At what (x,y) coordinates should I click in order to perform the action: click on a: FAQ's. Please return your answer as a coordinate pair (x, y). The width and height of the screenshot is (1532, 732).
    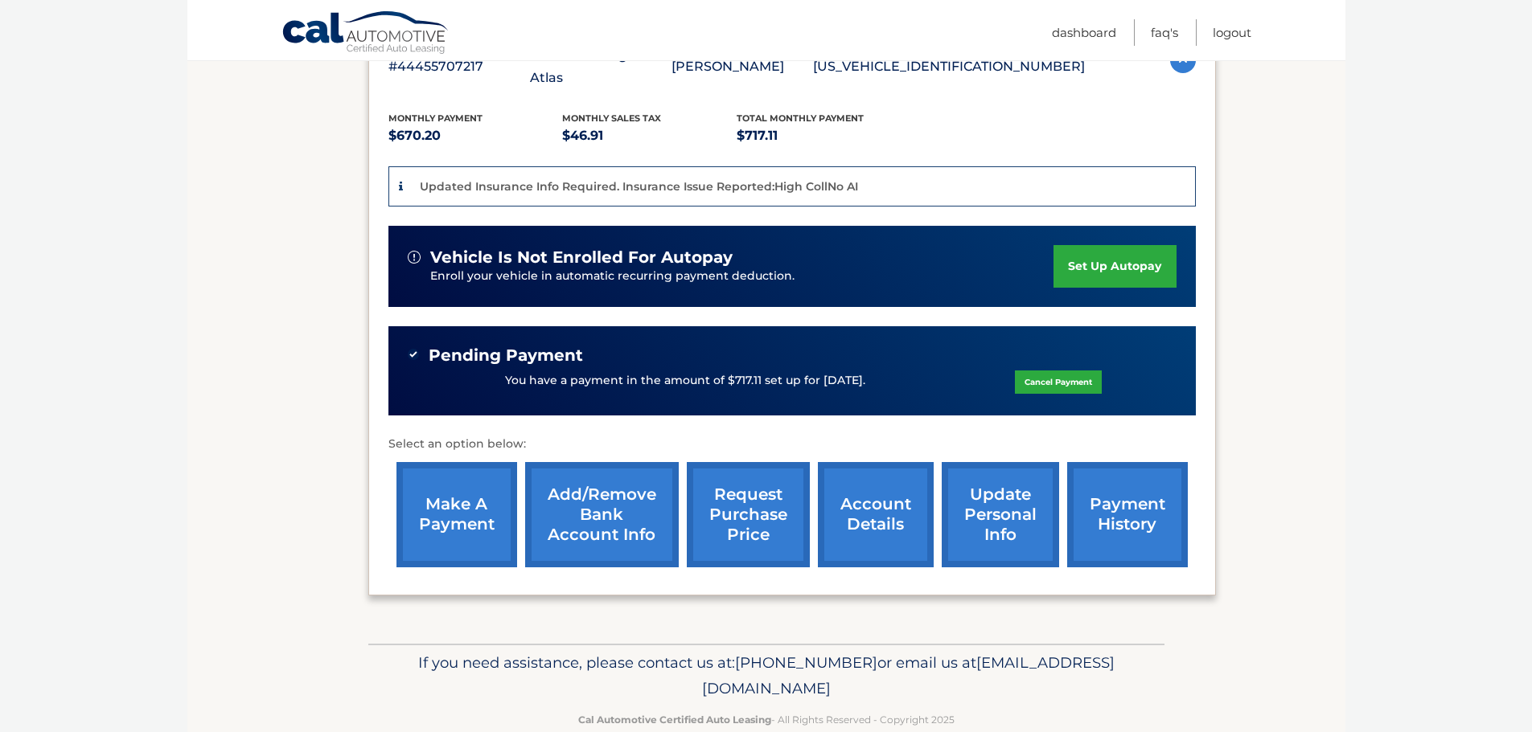
    Looking at the image, I should click on (1164, 32).